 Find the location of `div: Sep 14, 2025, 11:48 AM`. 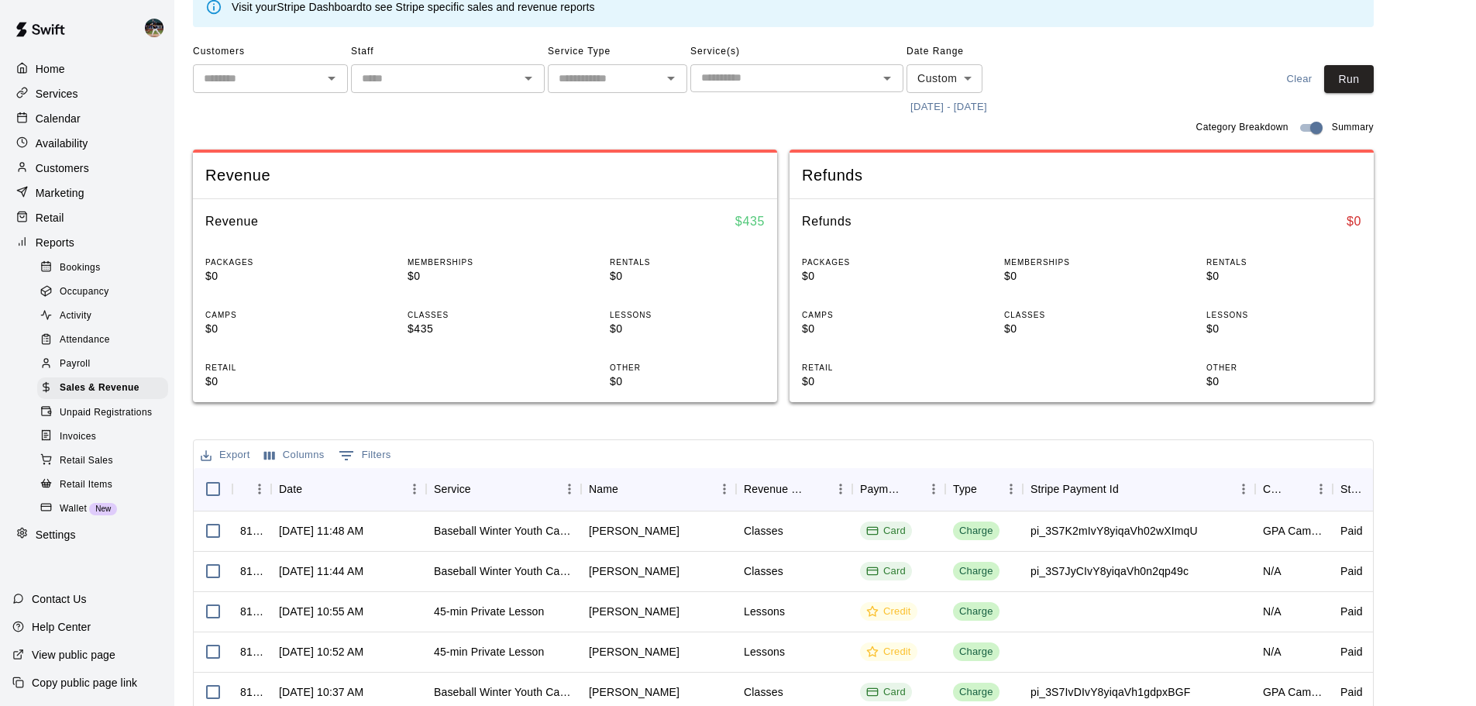

div: Sep 14, 2025, 11:48 AM is located at coordinates (321, 531).